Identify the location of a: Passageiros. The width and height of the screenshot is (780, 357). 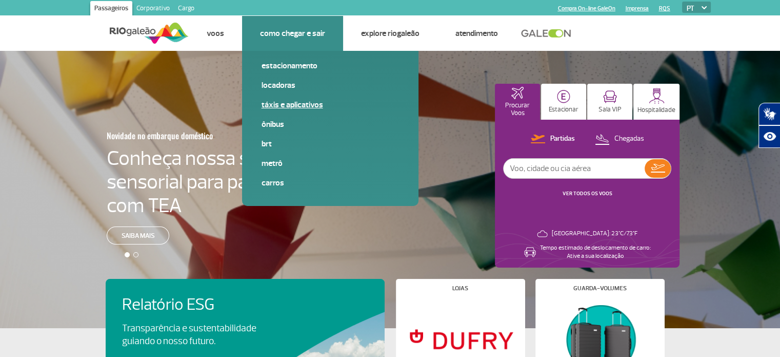
(111, 9).